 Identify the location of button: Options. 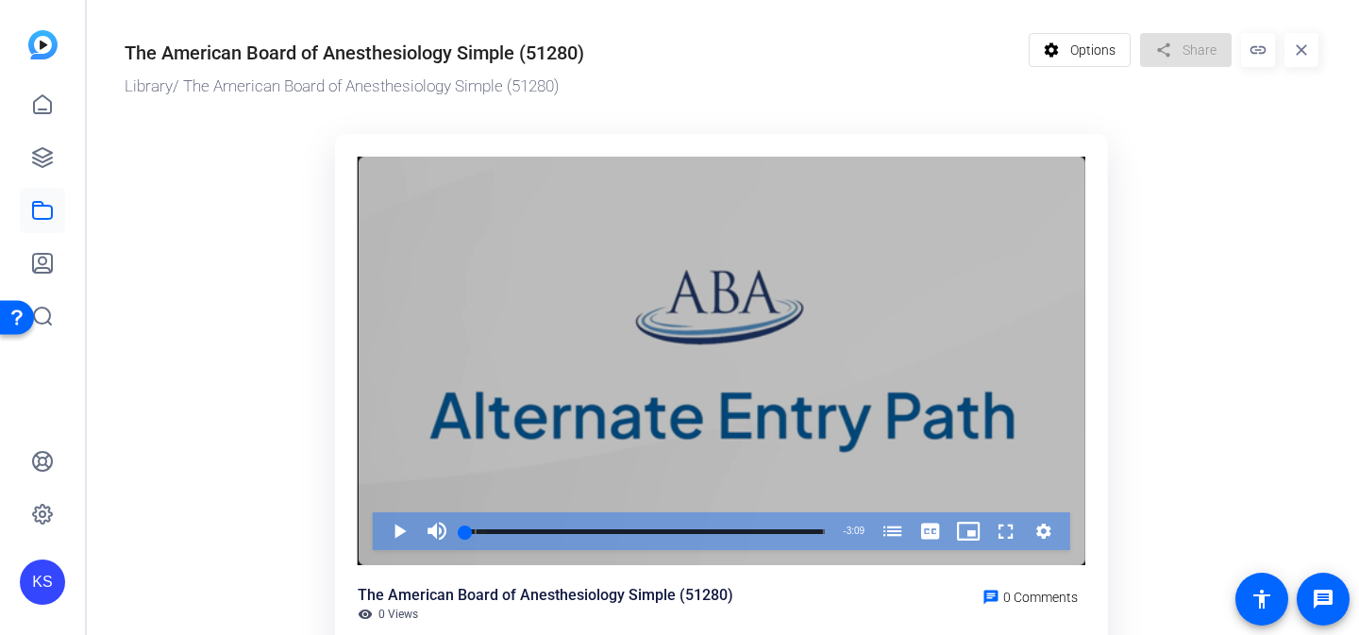
(1079, 50).